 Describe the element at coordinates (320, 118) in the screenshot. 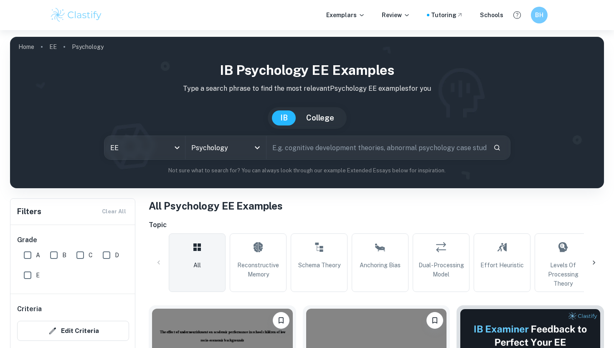

I see `button: College` at that location.